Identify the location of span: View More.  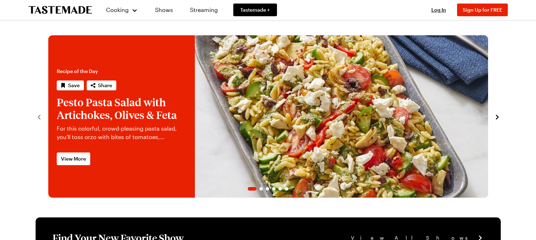
(73, 159).